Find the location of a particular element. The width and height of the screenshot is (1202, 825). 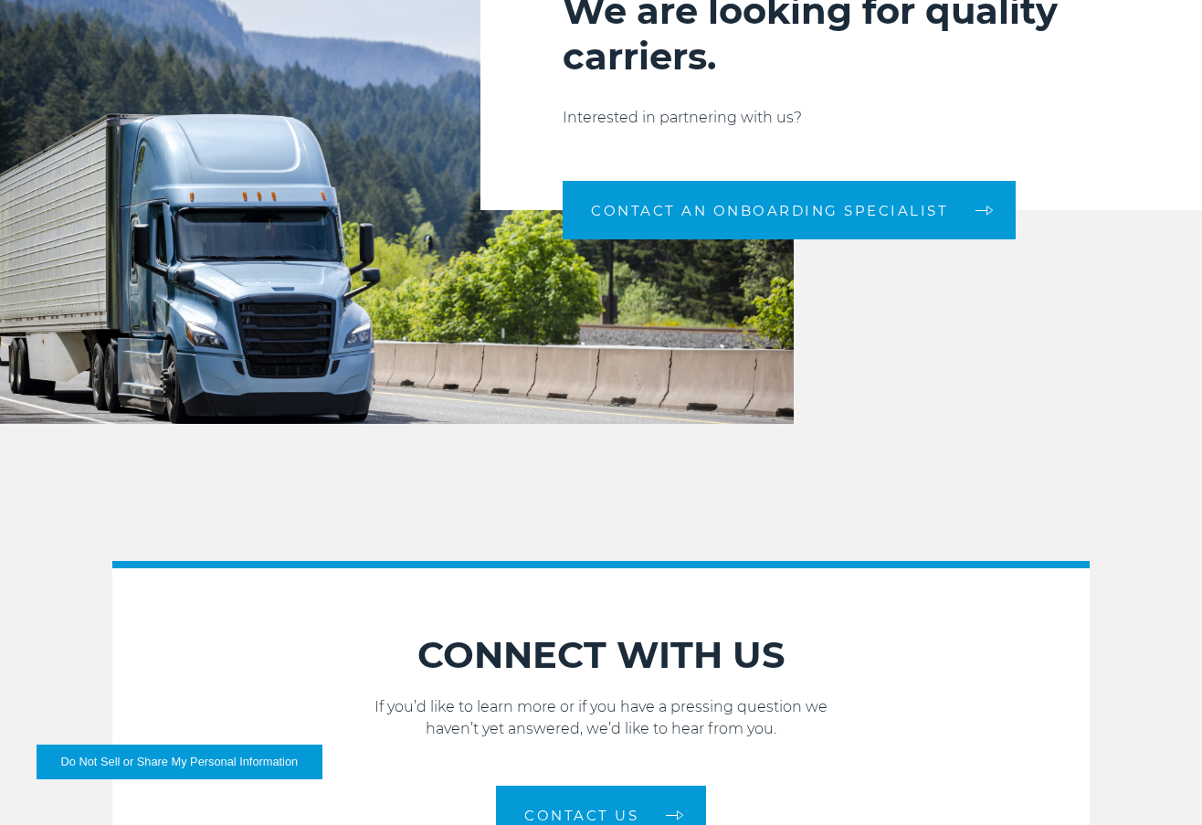

span: Contact Us is located at coordinates (581, 815).